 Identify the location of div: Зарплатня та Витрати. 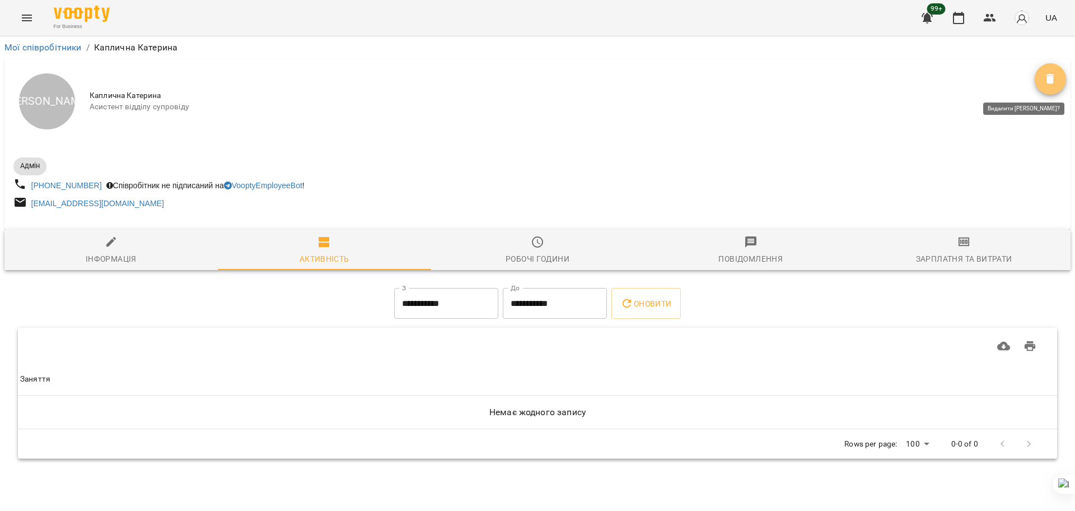
(964, 259).